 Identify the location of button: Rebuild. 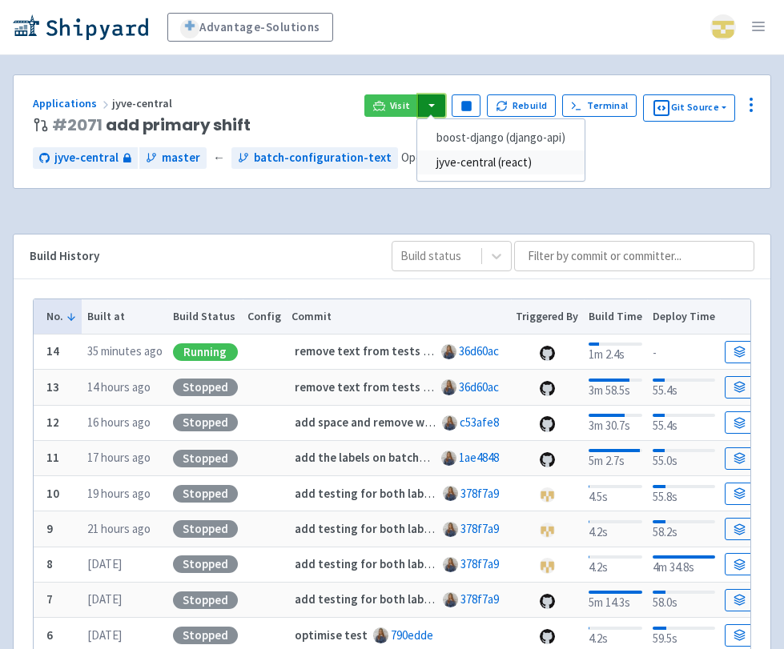
(521, 106).